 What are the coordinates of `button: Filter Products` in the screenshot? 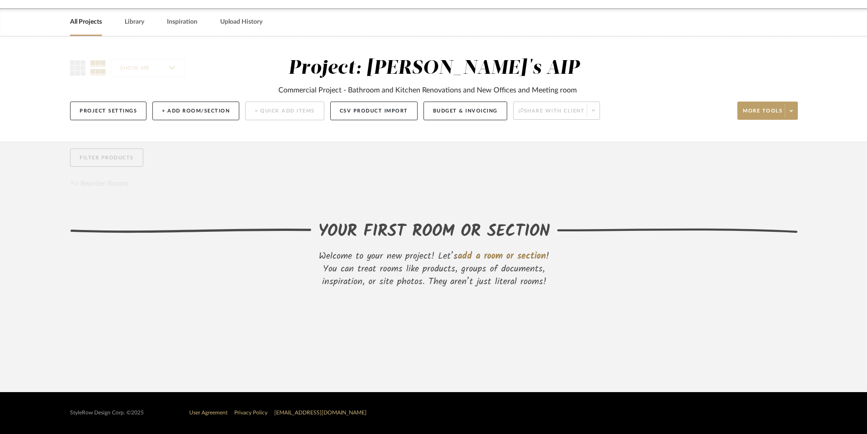 It's located at (106, 157).